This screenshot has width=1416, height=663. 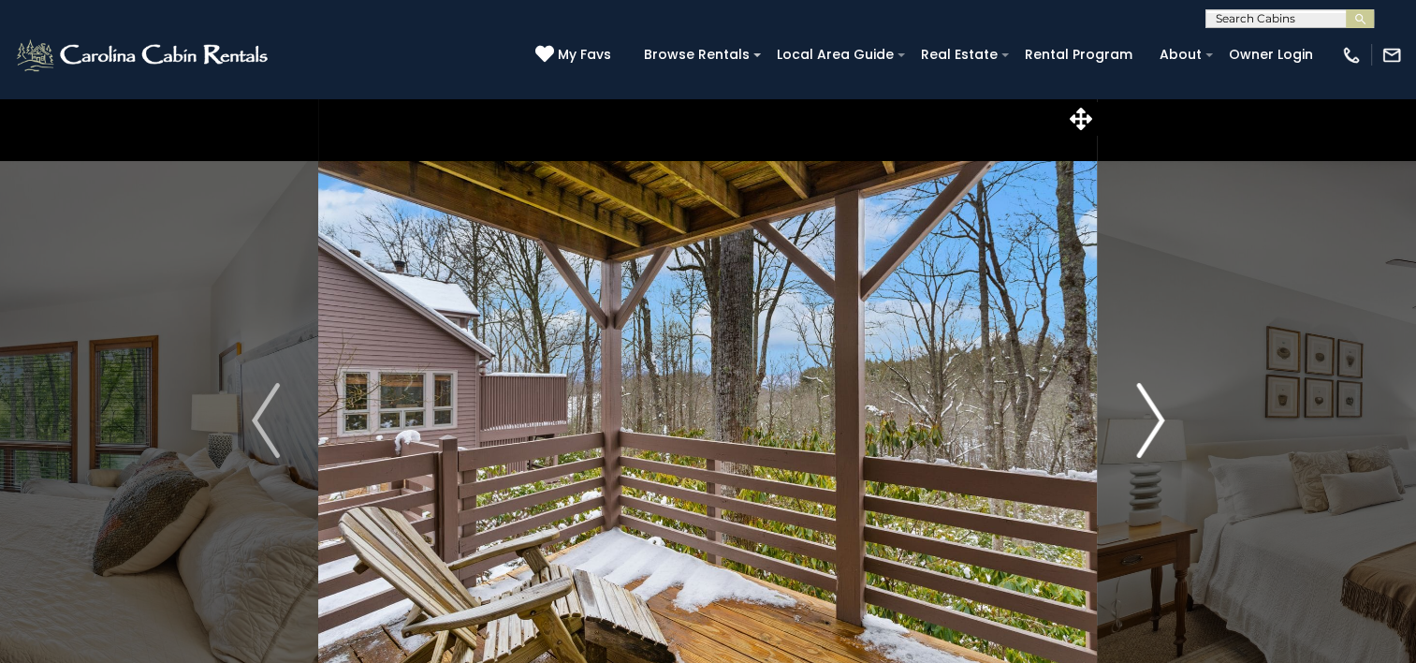 I want to click on img: mail-regular-white.png, so click(x=1392, y=55).